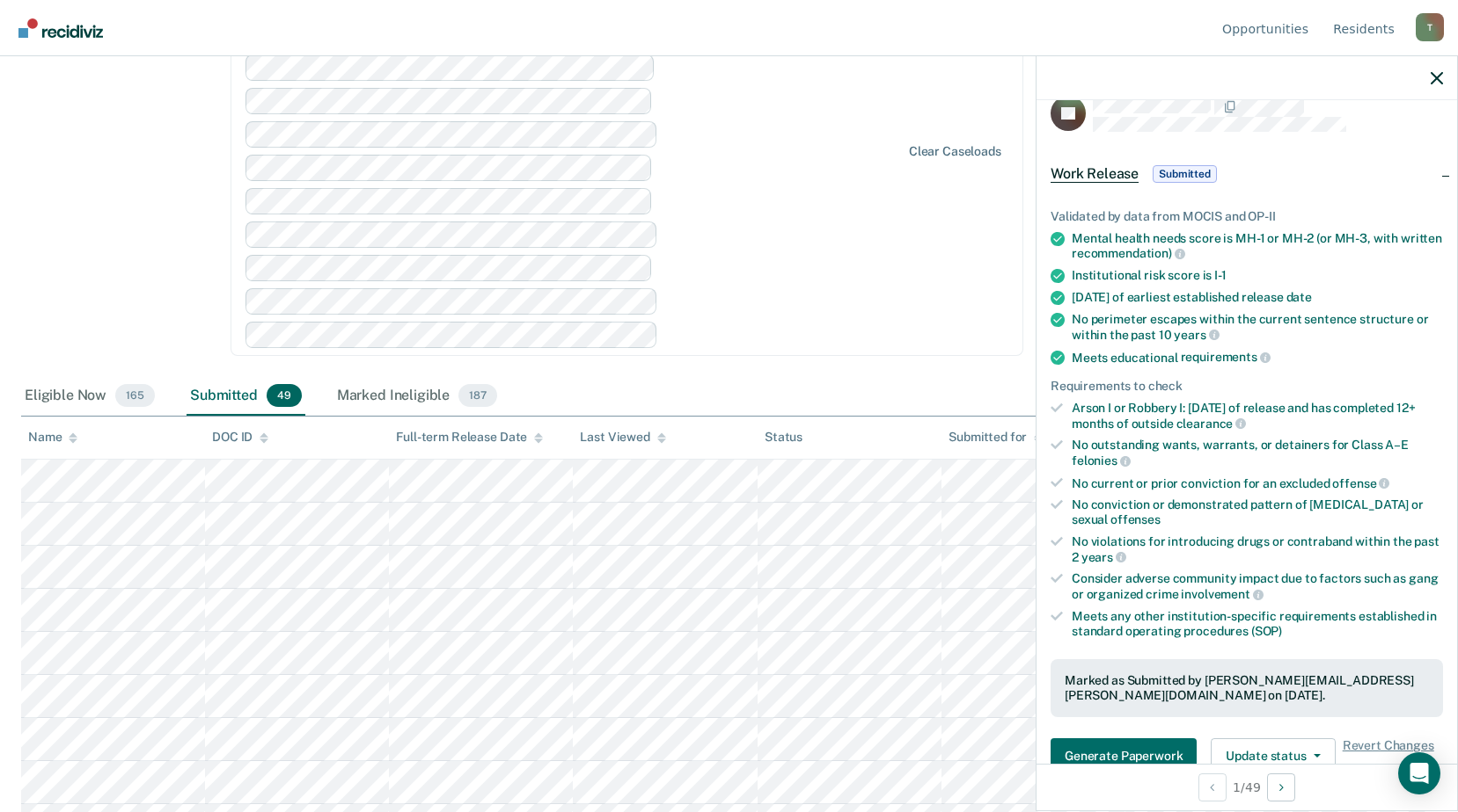  What do you see at coordinates (1429, 27) in the screenshot?
I see `button: Profile dropdown button` at bounding box center [1429, 27].